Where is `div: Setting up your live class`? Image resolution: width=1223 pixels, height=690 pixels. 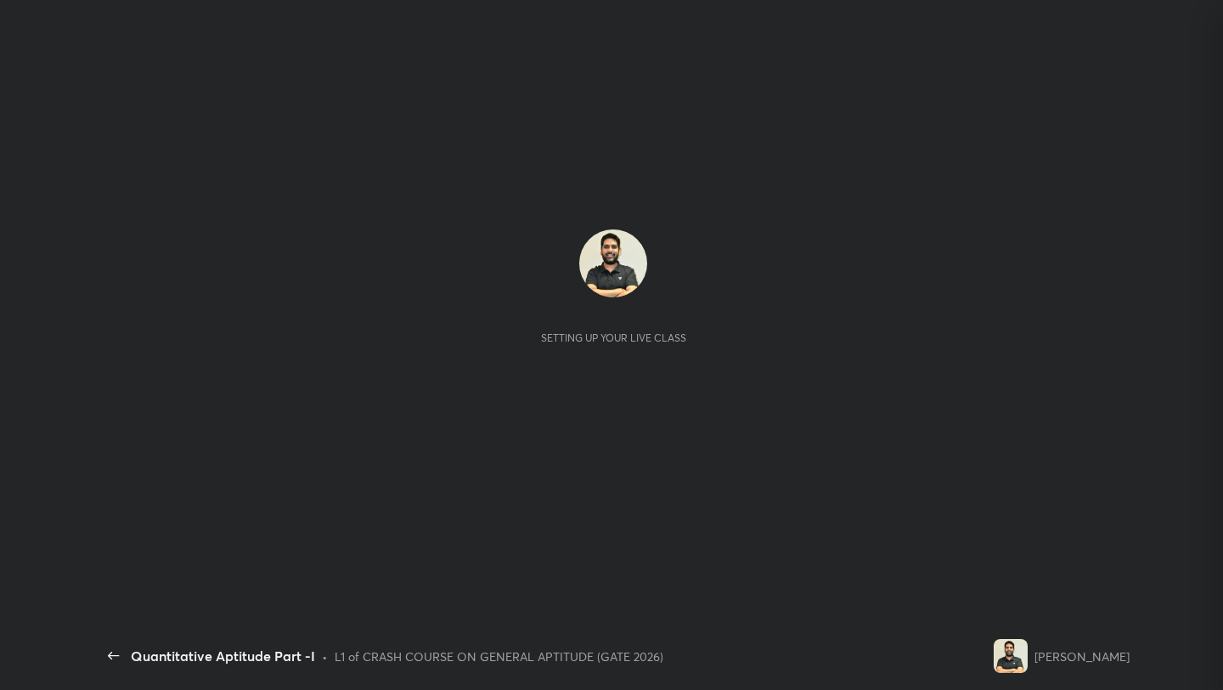 div: Setting up your live class is located at coordinates (613, 337).